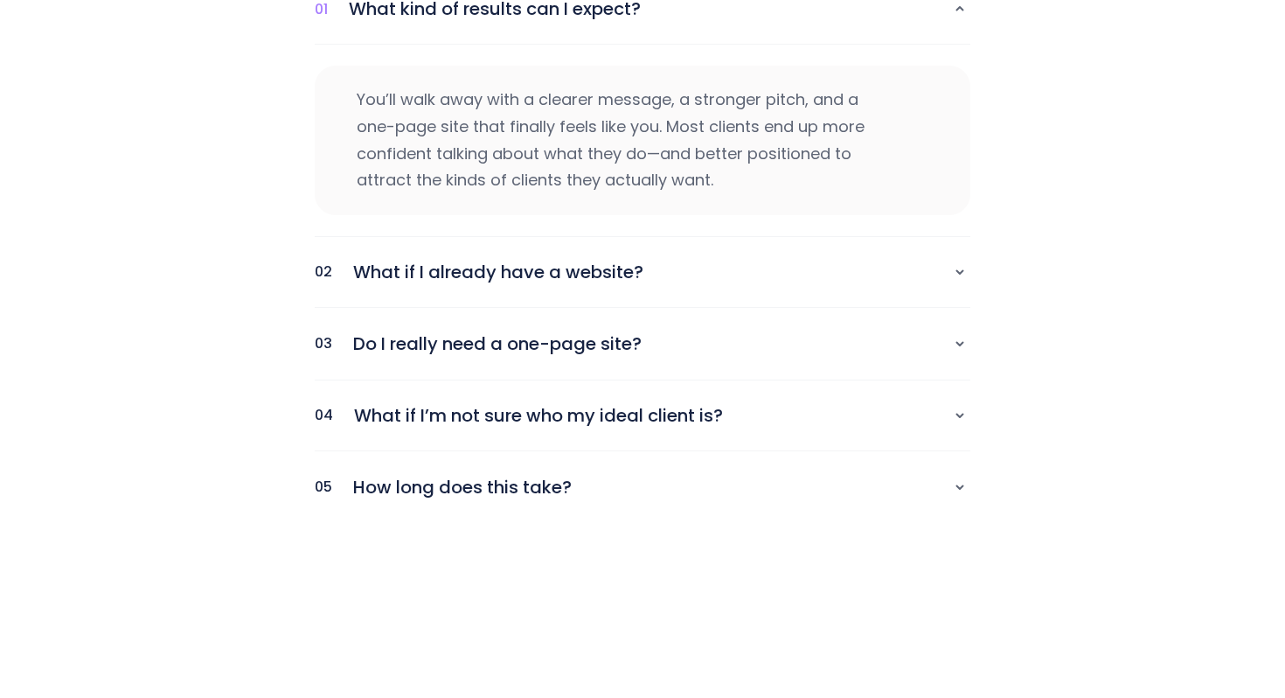 Image resolution: width=1285 pixels, height=698 pixels. What do you see at coordinates (323, 271) in the screenshot?
I see `p: 02` at bounding box center [323, 271].